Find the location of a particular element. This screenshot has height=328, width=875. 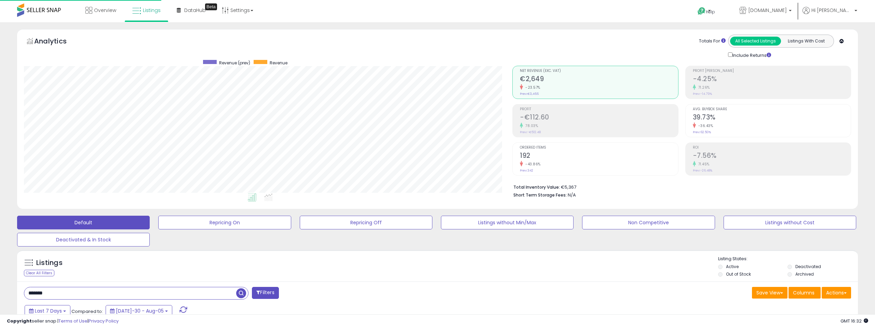

span: Ordered Items is located at coordinates (599, 147).